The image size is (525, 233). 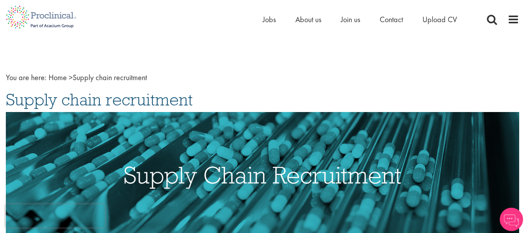 What do you see at coordinates (350, 19) in the screenshot?
I see `a: Join us` at bounding box center [350, 19].